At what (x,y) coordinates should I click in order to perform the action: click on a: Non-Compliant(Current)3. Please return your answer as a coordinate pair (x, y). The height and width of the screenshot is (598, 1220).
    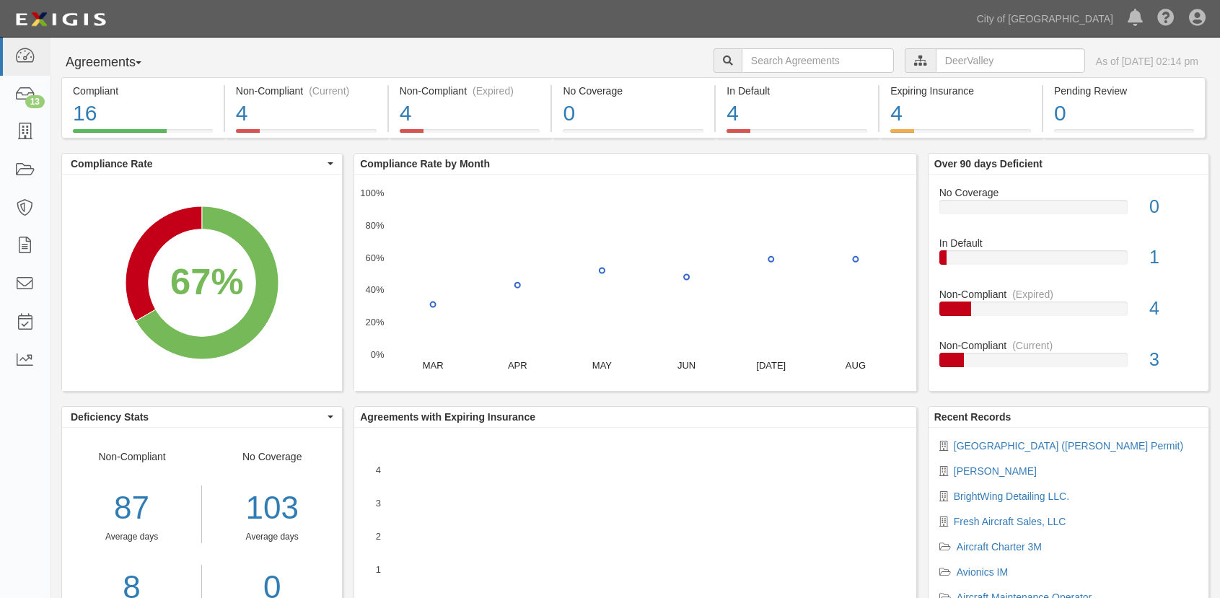
    Looking at the image, I should click on (1069, 359).